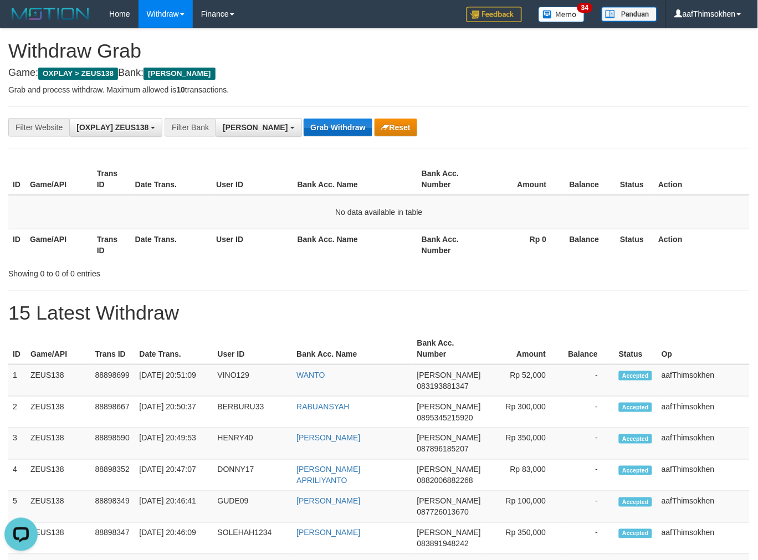  What do you see at coordinates (113, 381) in the screenshot?
I see `td: 88898699` at bounding box center [113, 381].